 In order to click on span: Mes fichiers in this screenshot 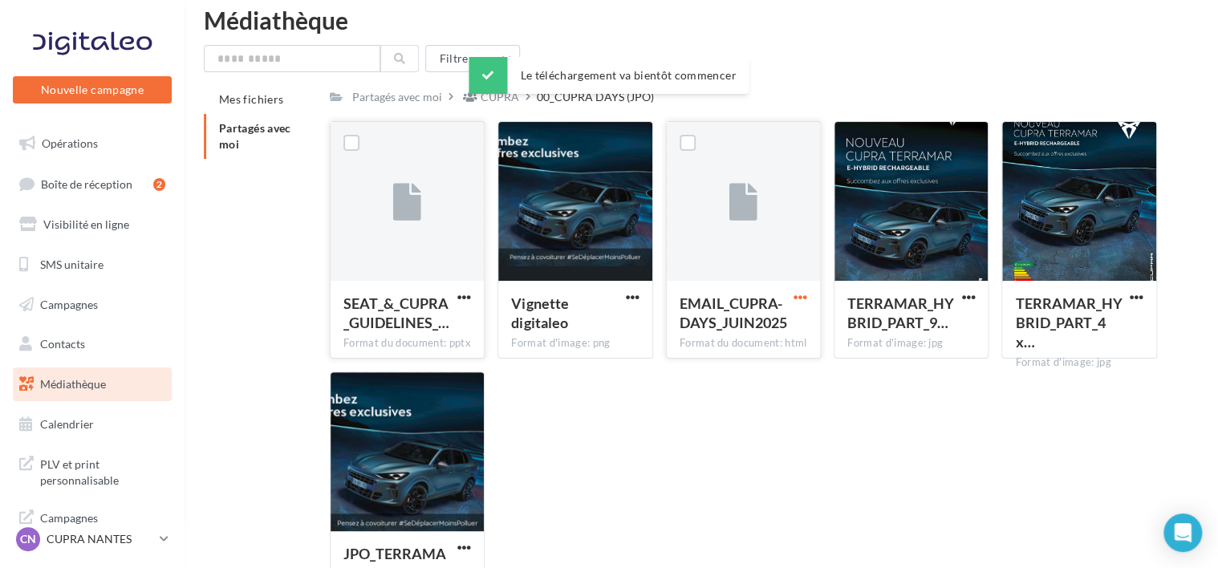, I will do `click(251, 99)`.